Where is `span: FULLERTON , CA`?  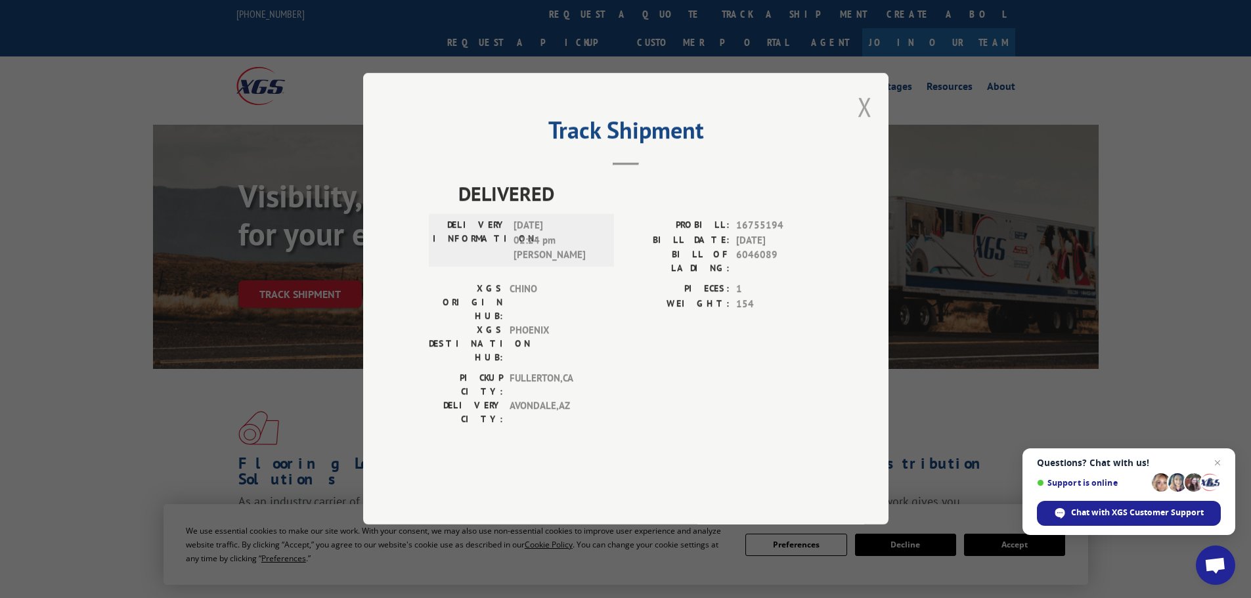 span: FULLERTON , CA is located at coordinates (553, 385).